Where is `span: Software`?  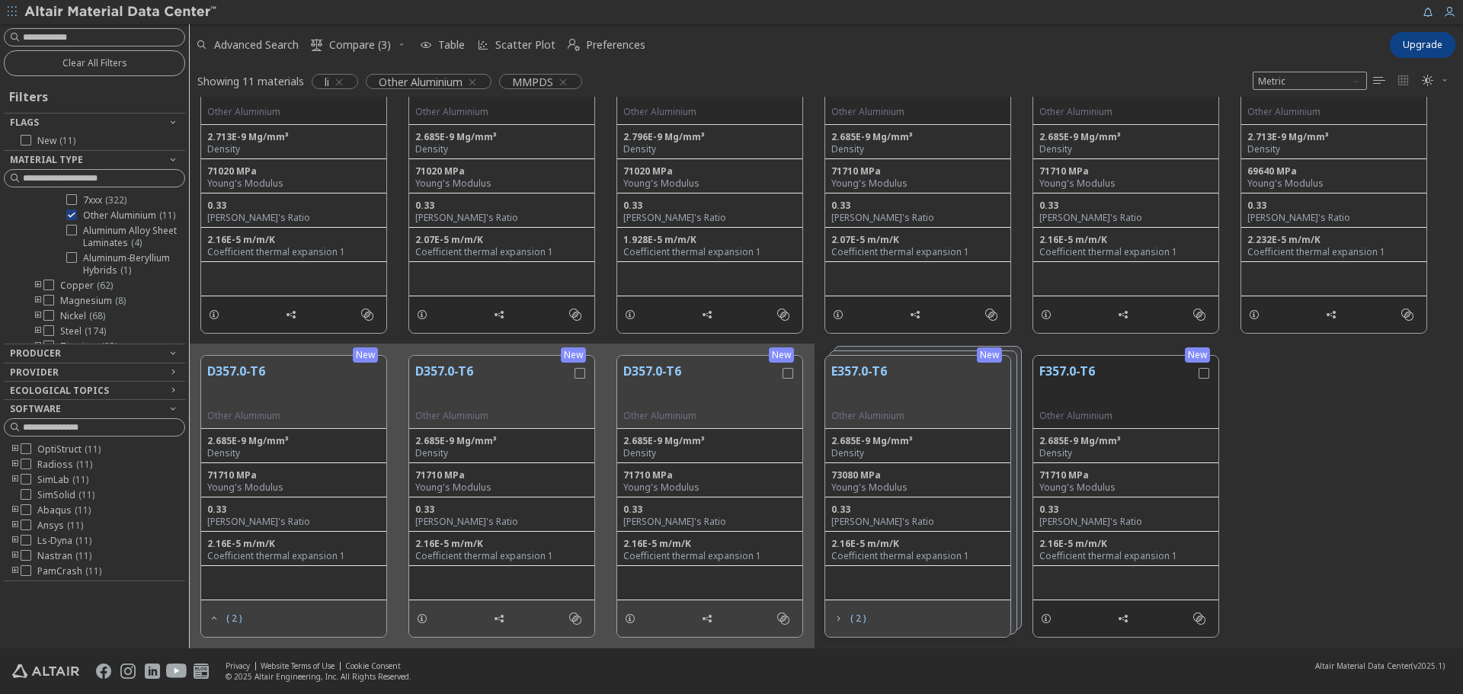 span: Software is located at coordinates (35, 408).